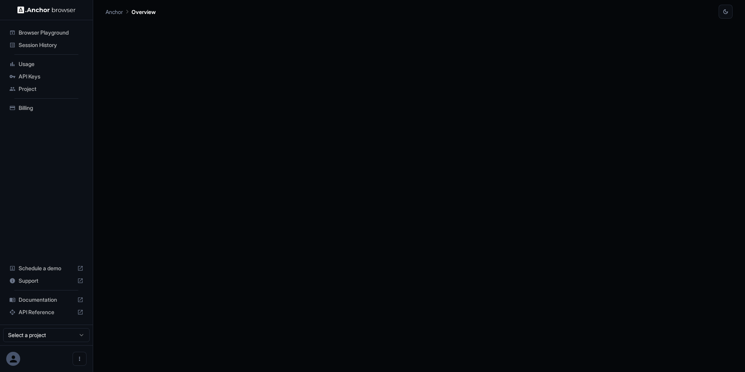 This screenshot has height=372, width=745. I want to click on span: API Keys, so click(51, 76).